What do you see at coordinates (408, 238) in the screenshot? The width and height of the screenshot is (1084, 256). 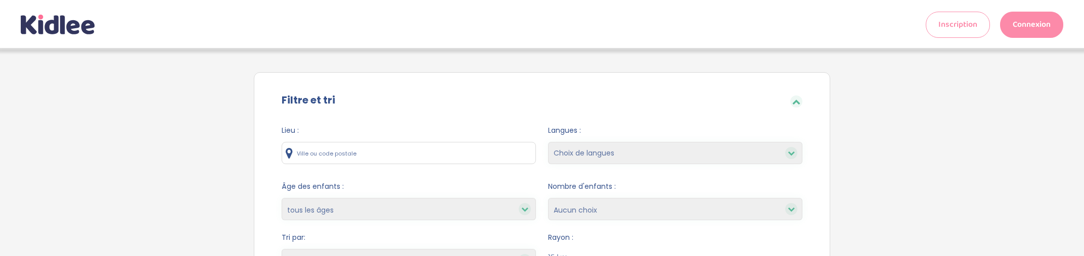 I see `span: Tri par:` at bounding box center [408, 238].